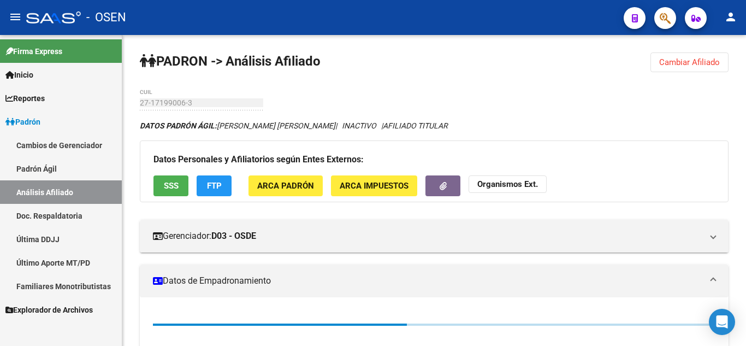 The image size is (746, 346). I want to click on button: SSS, so click(171, 185).